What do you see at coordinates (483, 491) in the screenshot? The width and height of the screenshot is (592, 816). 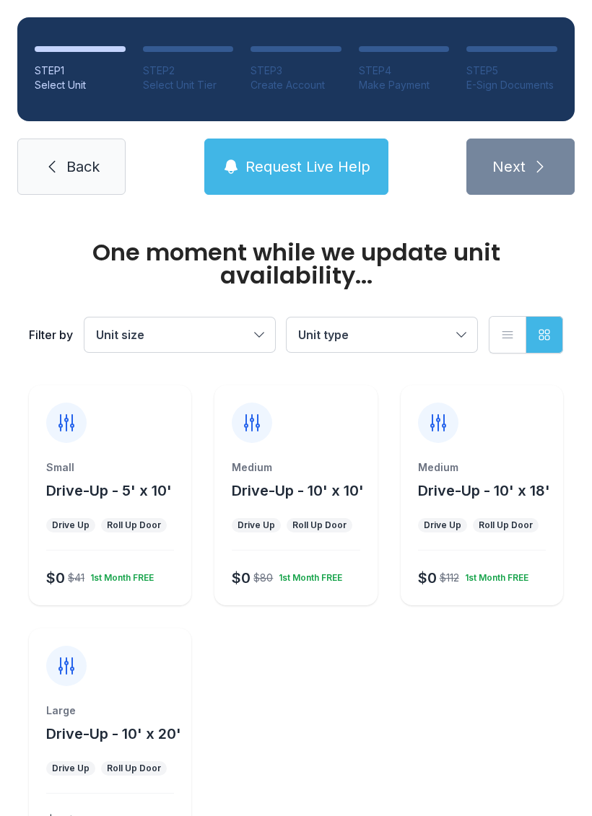 I see `button: Drive-Up - 10' x 18'` at bounding box center [483, 491].